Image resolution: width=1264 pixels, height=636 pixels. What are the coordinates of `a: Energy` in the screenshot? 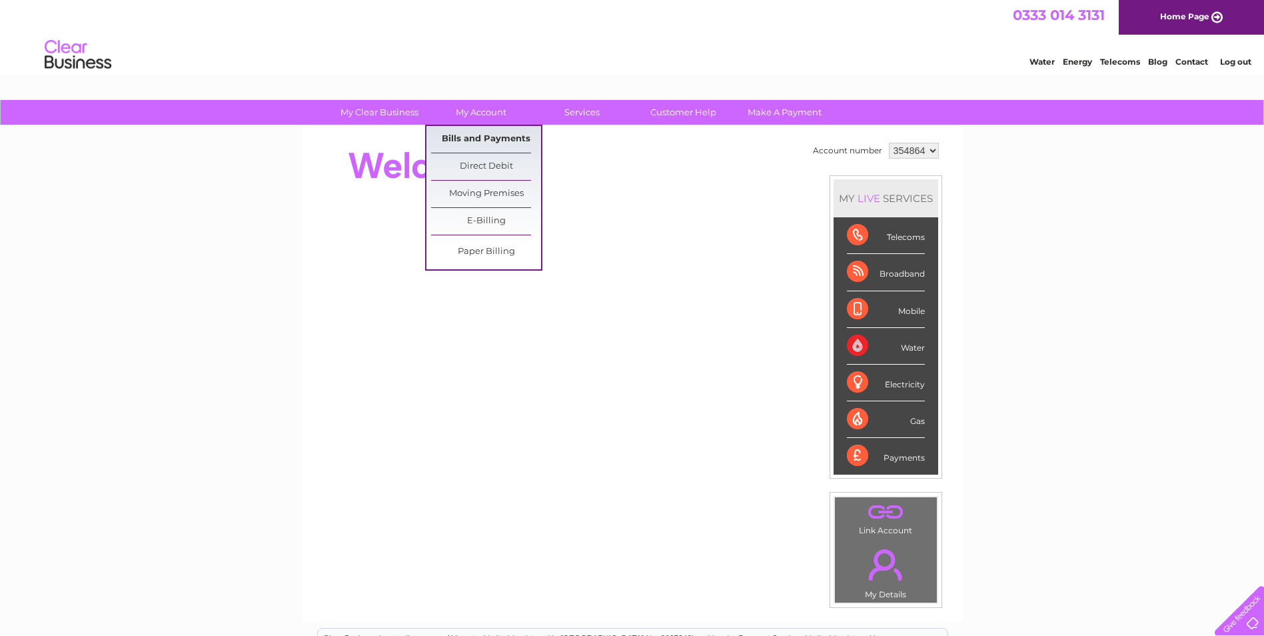 It's located at (1078, 61).